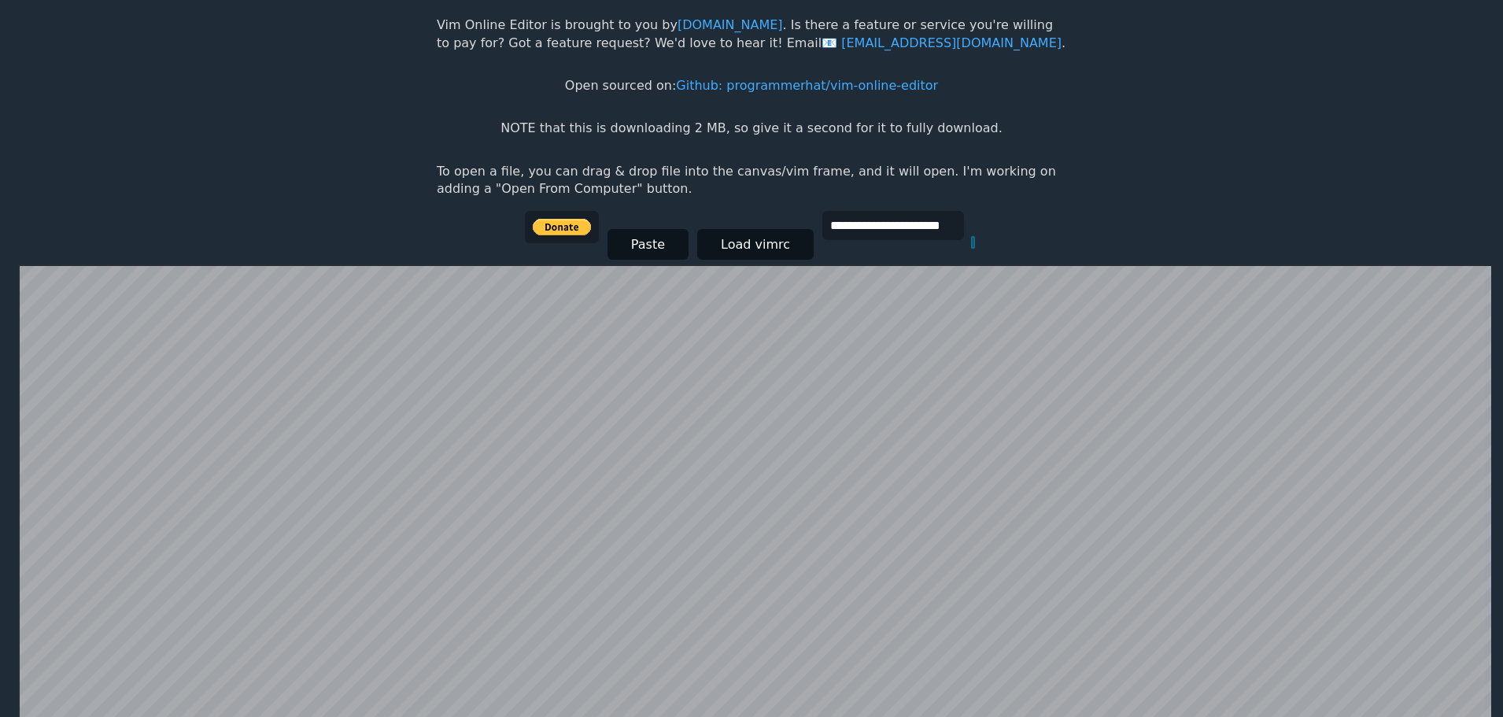 The width and height of the screenshot is (1503, 717). What do you see at coordinates (807, 85) in the screenshot?
I see `a: Github: programmerhat/vim-online-editor` at bounding box center [807, 85].